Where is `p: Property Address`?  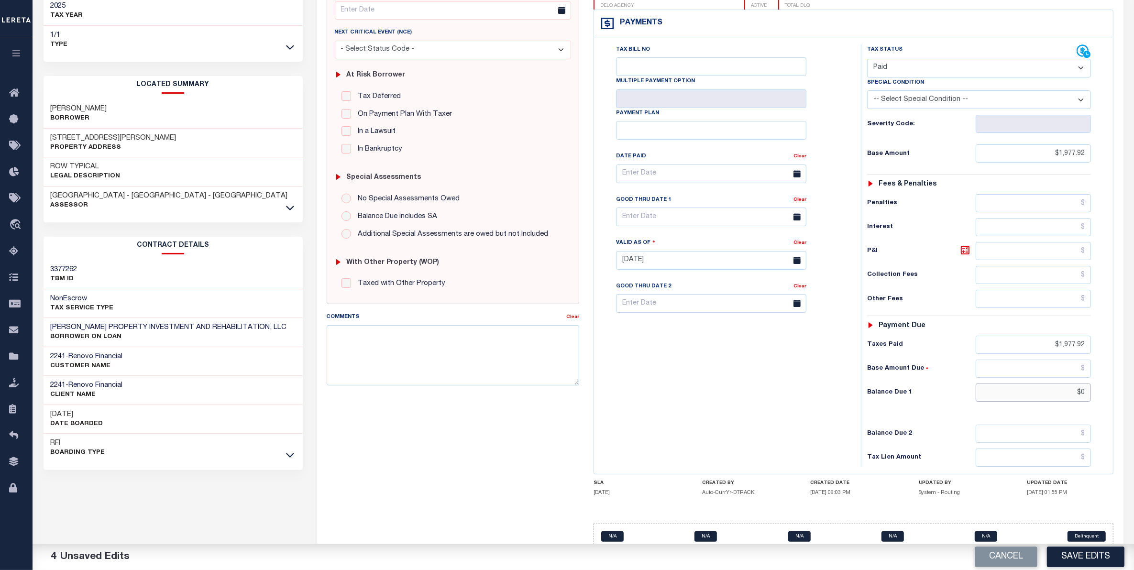
p: Property Address is located at coordinates (113, 148).